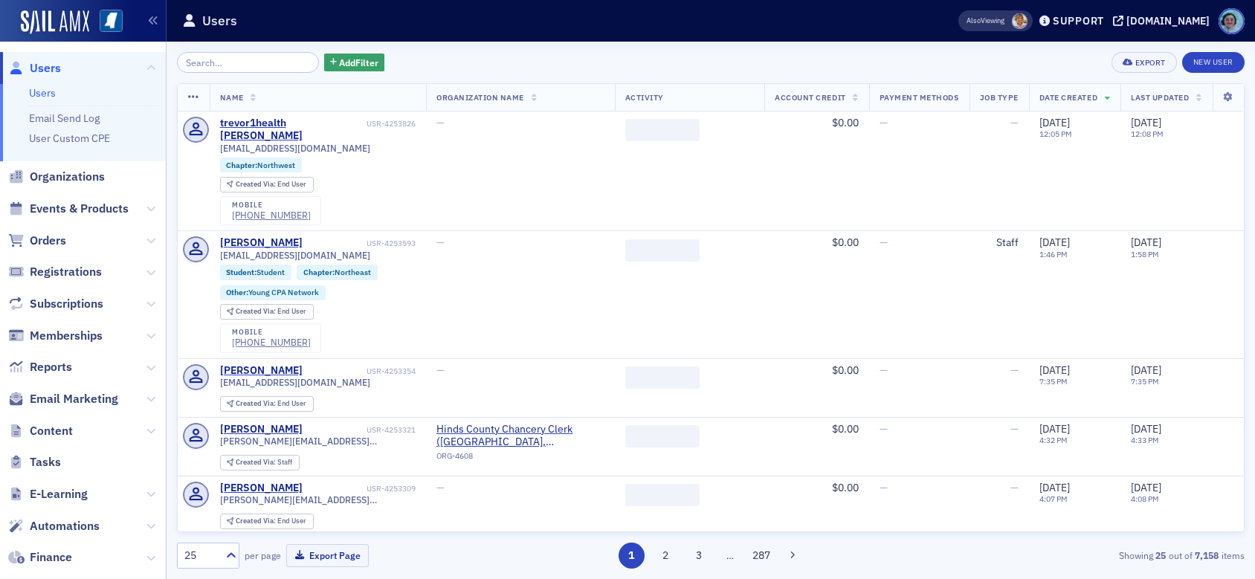  Describe the element at coordinates (51, 558) in the screenshot. I see `span: Finance` at that location.